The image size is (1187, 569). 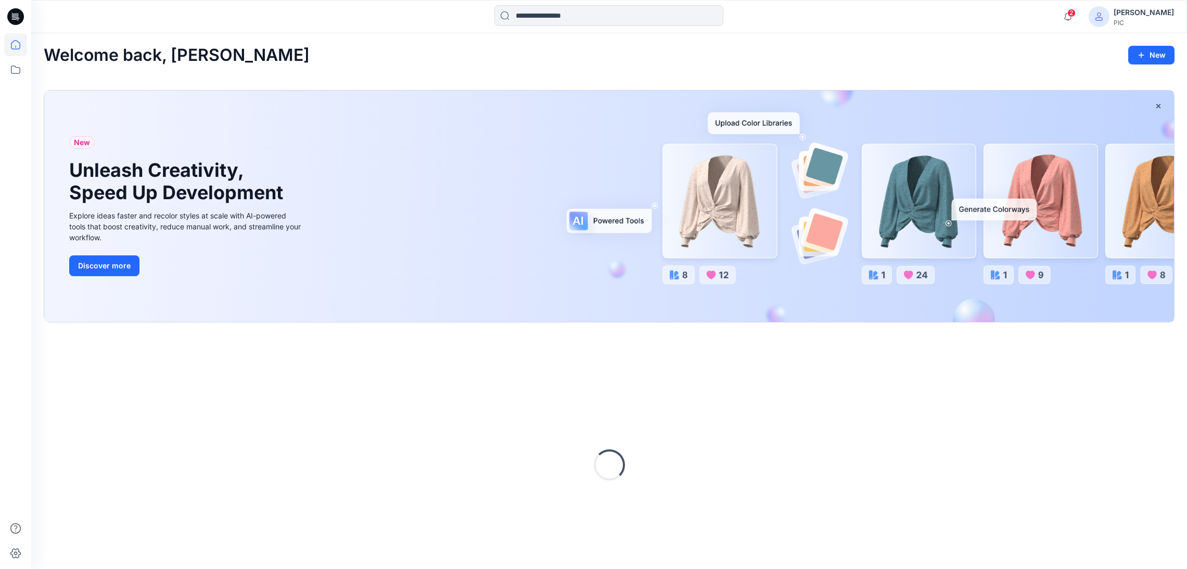 I want to click on h1: Unleash Creativity, Speed Up Development, so click(x=178, y=182).